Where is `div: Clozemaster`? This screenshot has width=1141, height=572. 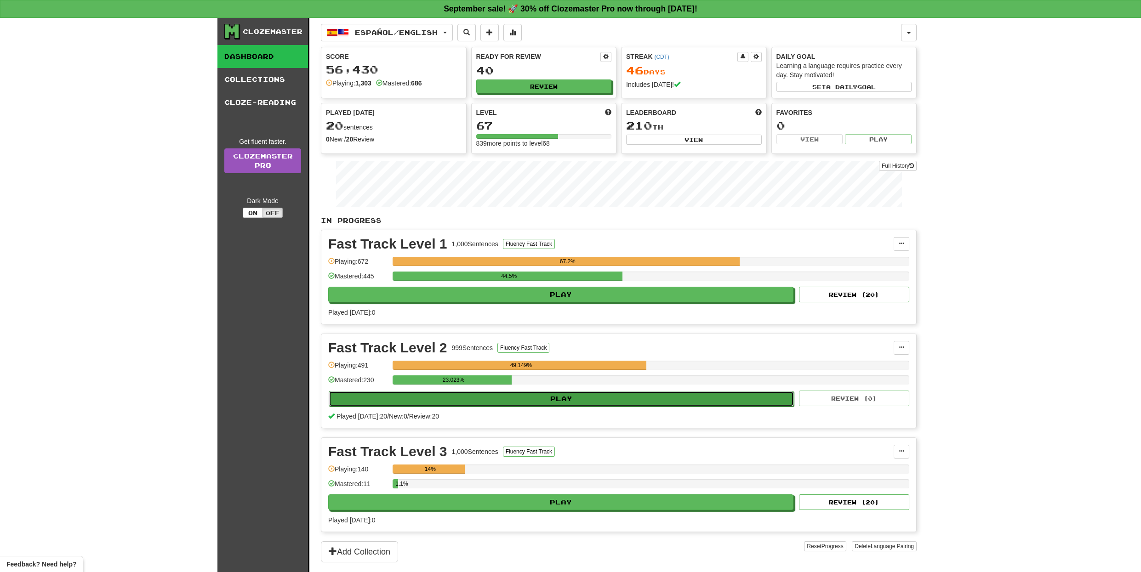 div: Clozemaster is located at coordinates (273, 32).